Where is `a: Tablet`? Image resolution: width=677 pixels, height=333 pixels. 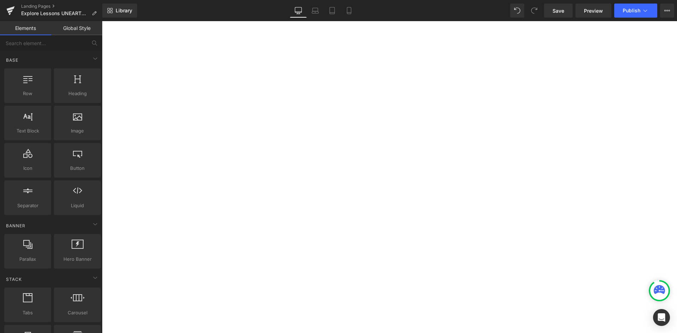
a: Tablet is located at coordinates (332, 11).